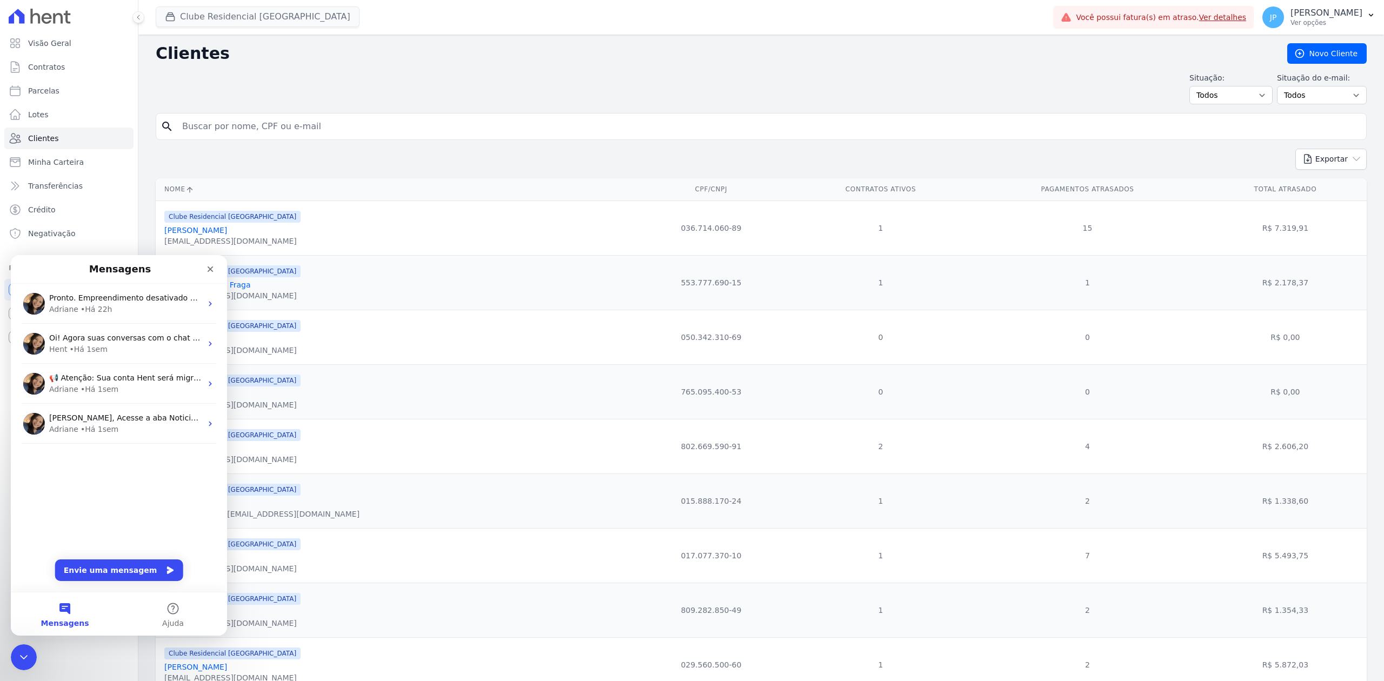  Describe the element at coordinates (1285, 337) in the screenshot. I see `td: R$ 0,00` at that location.